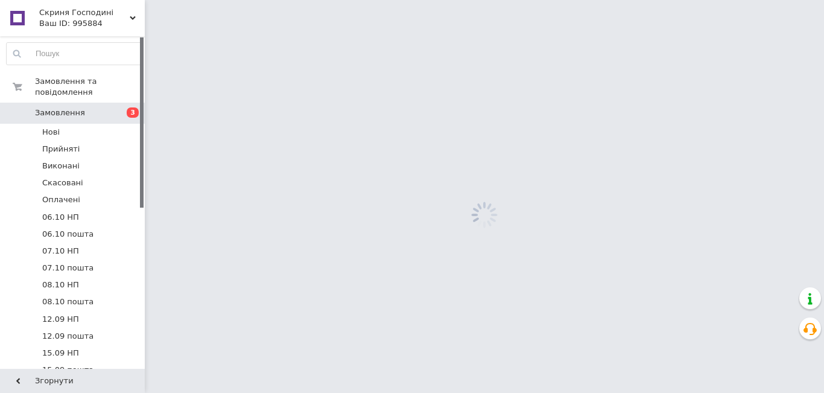 This screenshot has height=393, width=824. I want to click on span: 3, so click(133, 112).